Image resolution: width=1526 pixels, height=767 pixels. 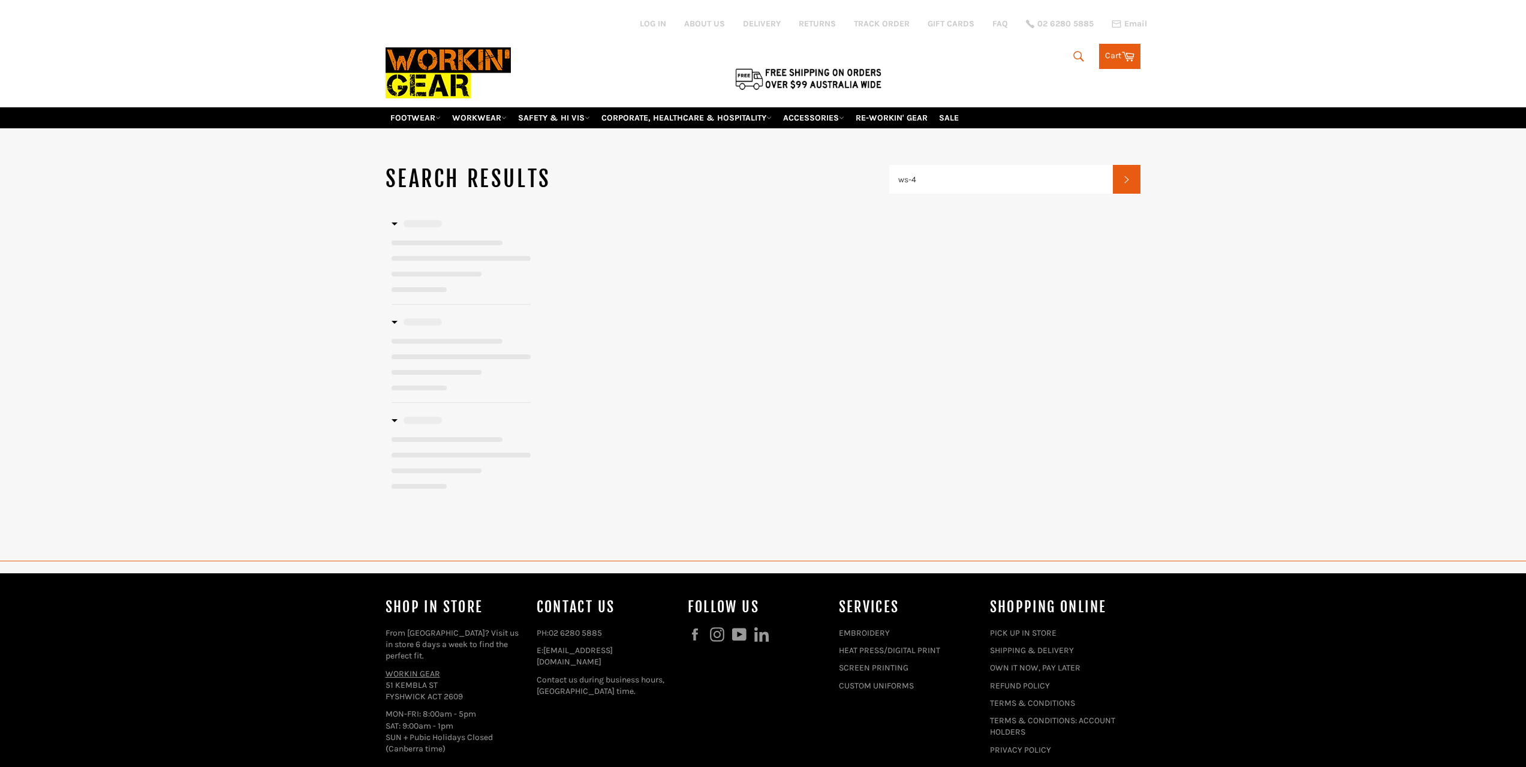 What do you see at coordinates (874, 668) in the screenshot?
I see `a: SCREEN PRINTING` at bounding box center [874, 668].